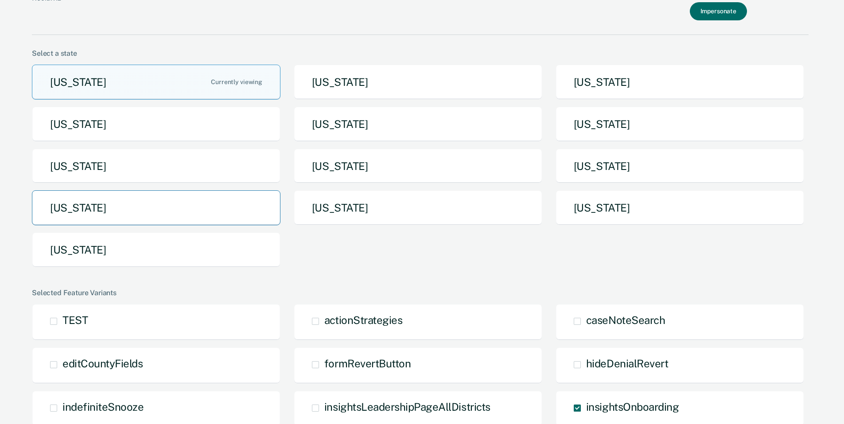 The height and width of the screenshot is (424, 844). Describe the element at coordinates (627, 364) in the screenshot. I see `span: hideDenialRevert` at that location.